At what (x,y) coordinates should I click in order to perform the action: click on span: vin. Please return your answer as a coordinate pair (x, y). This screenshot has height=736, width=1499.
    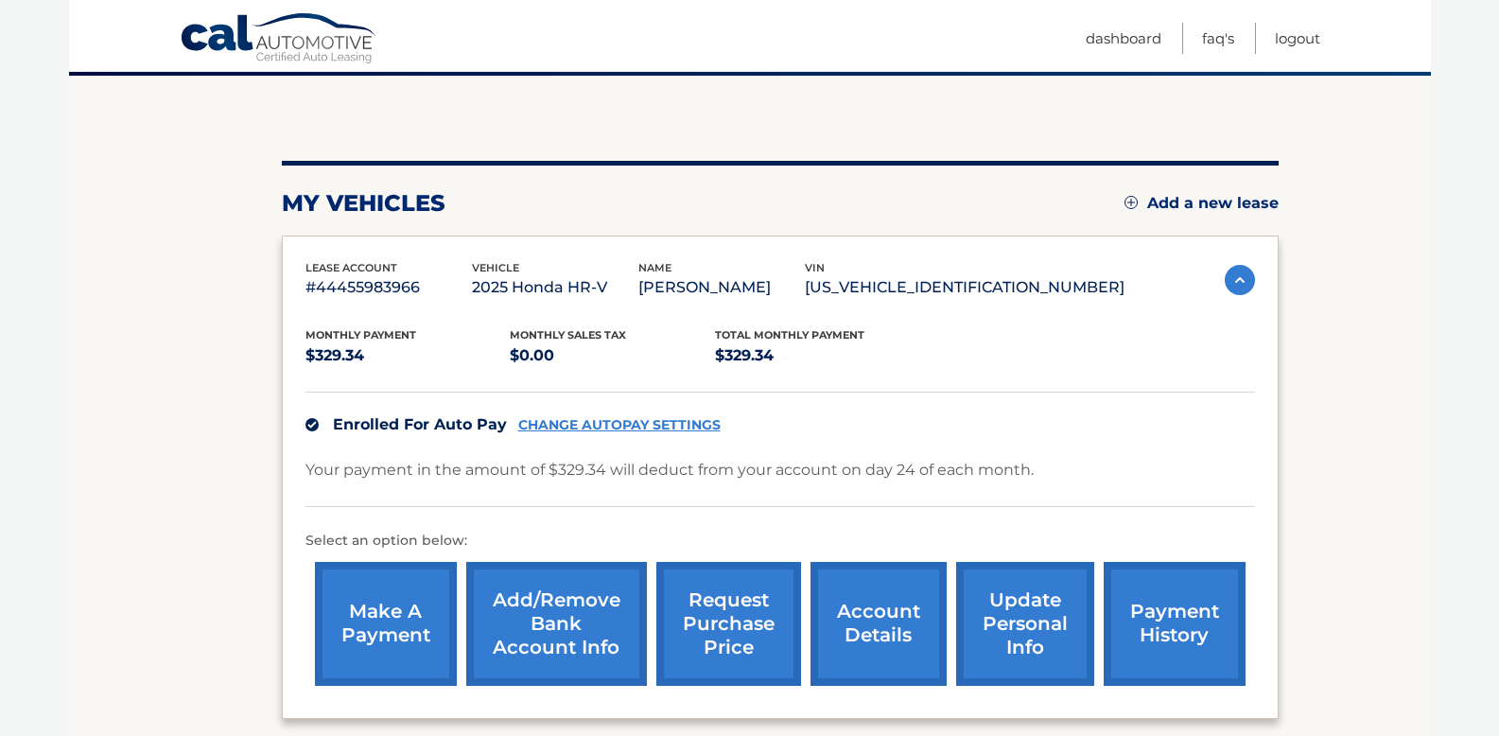
    Looking at the image, I should click on (814, 268).